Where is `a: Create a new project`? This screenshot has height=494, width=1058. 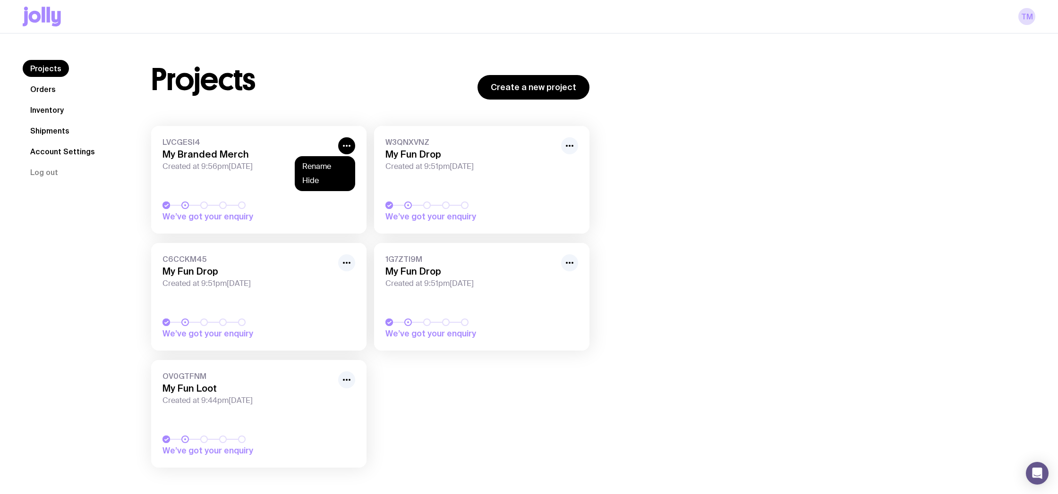 a: Create a new project is located at coordinates (533, 87).